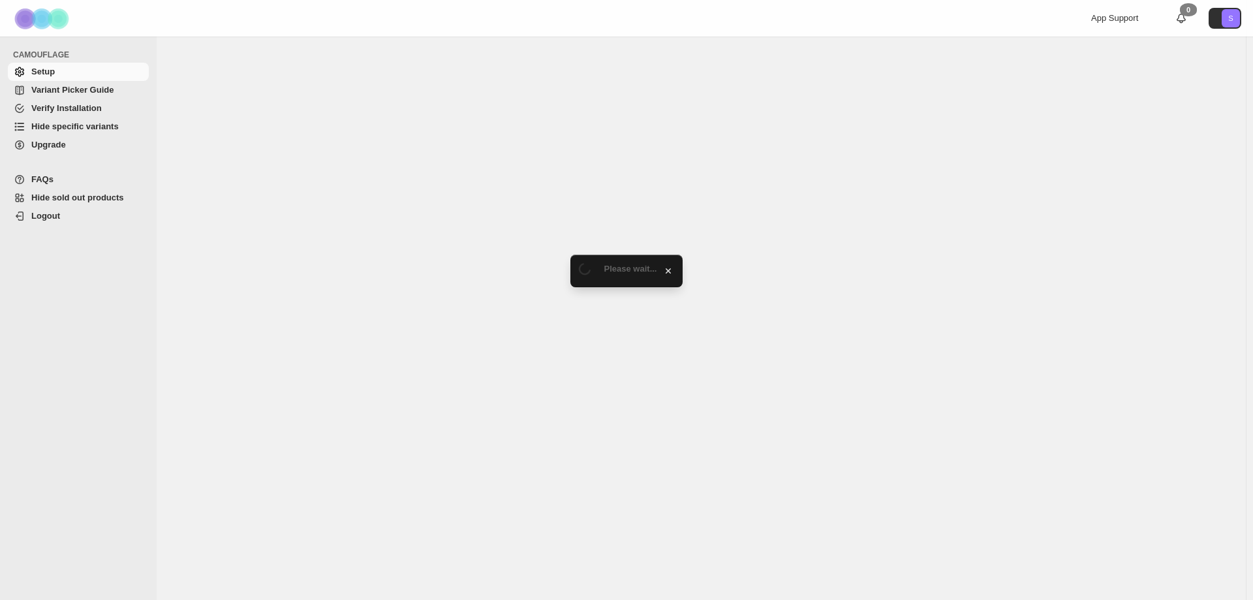 The image size is (1253, 600). I want to click on span: Verify Installation, so click(67, 108).